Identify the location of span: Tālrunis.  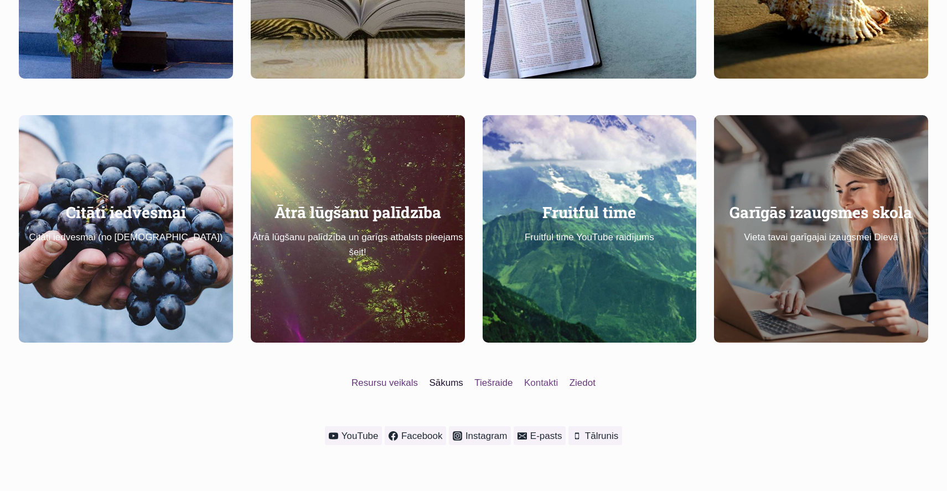
(600, 436).